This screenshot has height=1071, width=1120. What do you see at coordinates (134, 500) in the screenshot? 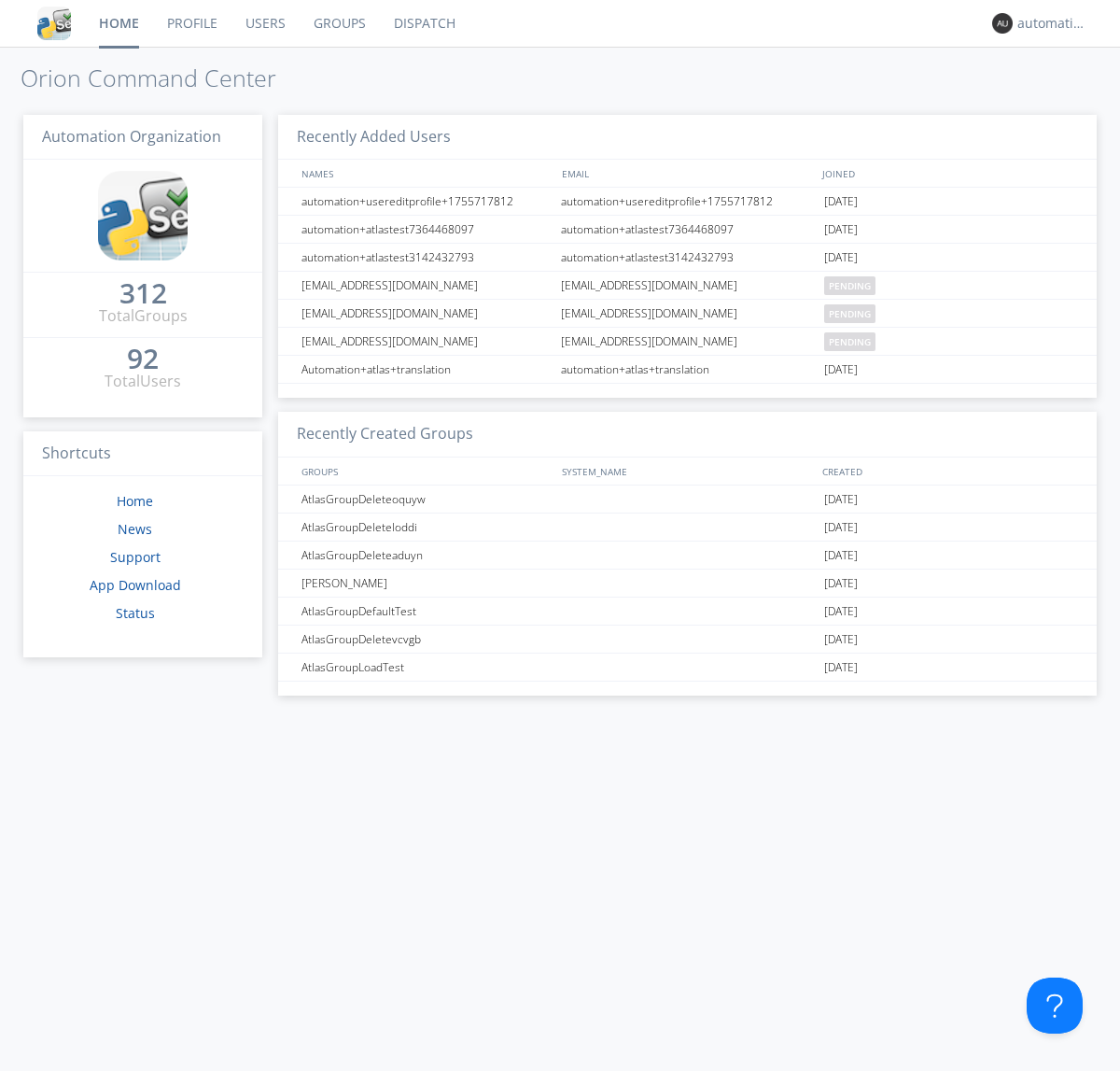
I see `a: Home` at bounding box center [134, 500].